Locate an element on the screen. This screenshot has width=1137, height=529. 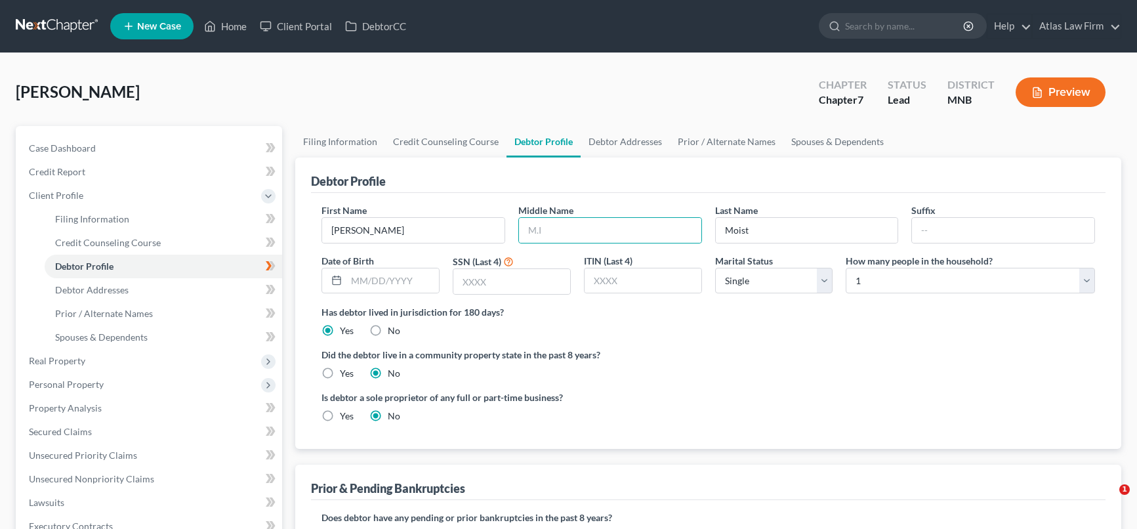
span: Prior / Alternate Names is located at coordinates (104, 313).